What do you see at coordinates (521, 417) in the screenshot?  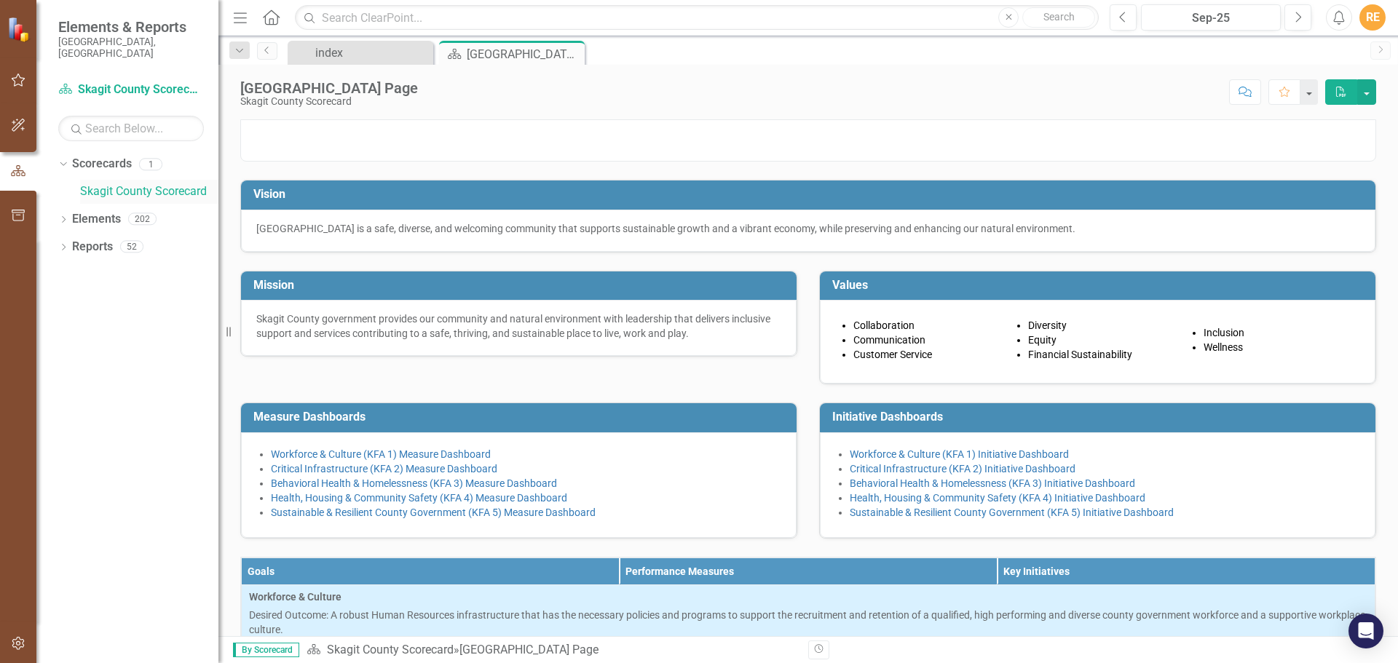 I see `h3: Measure Dashboards` at bounding box center [521, 417].